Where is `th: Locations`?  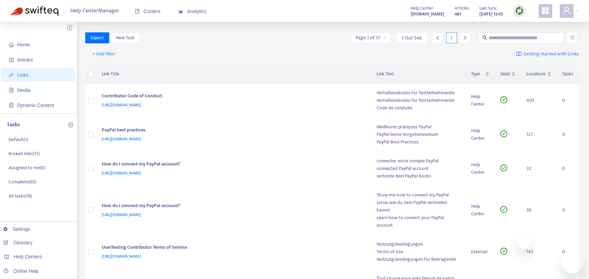 th: Locations is located at coordinates (539, 74).